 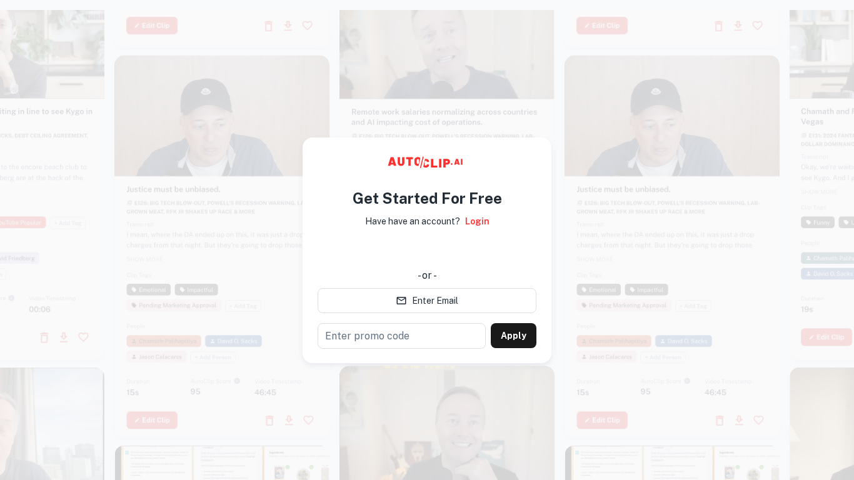 What do you see at coordinates (514, 336) in the screenshot?
I see `button: Apply` at bounding box center [514, 336].